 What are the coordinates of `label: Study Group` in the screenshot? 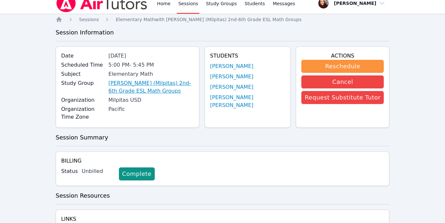 It's located at (83, 83).